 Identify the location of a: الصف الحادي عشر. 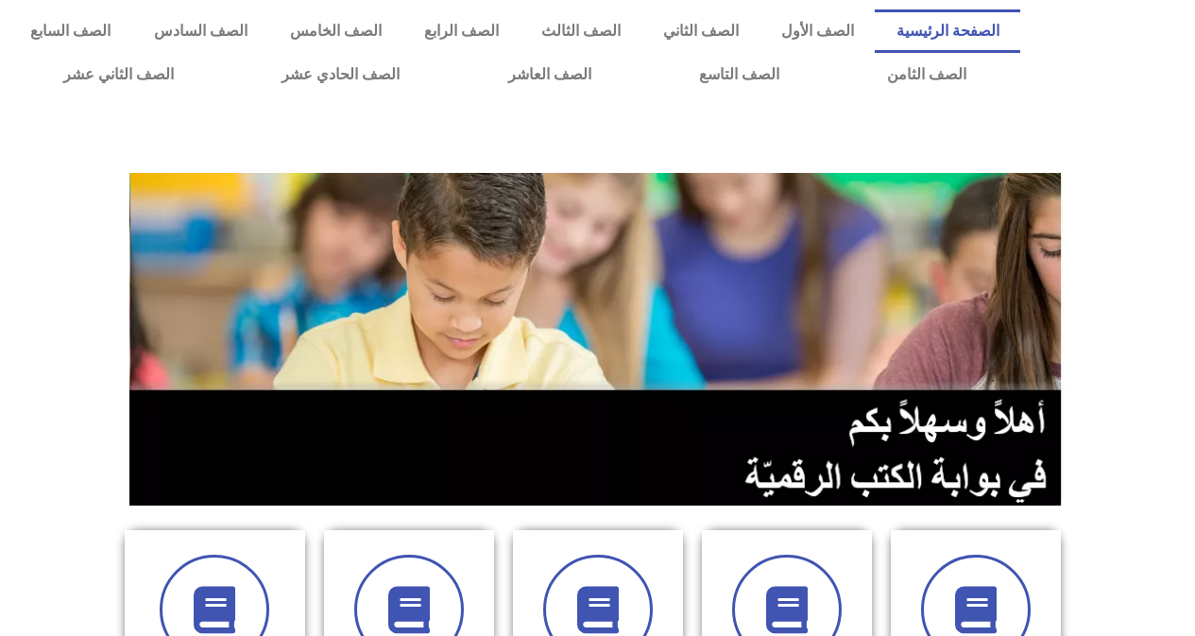
(340, 75).